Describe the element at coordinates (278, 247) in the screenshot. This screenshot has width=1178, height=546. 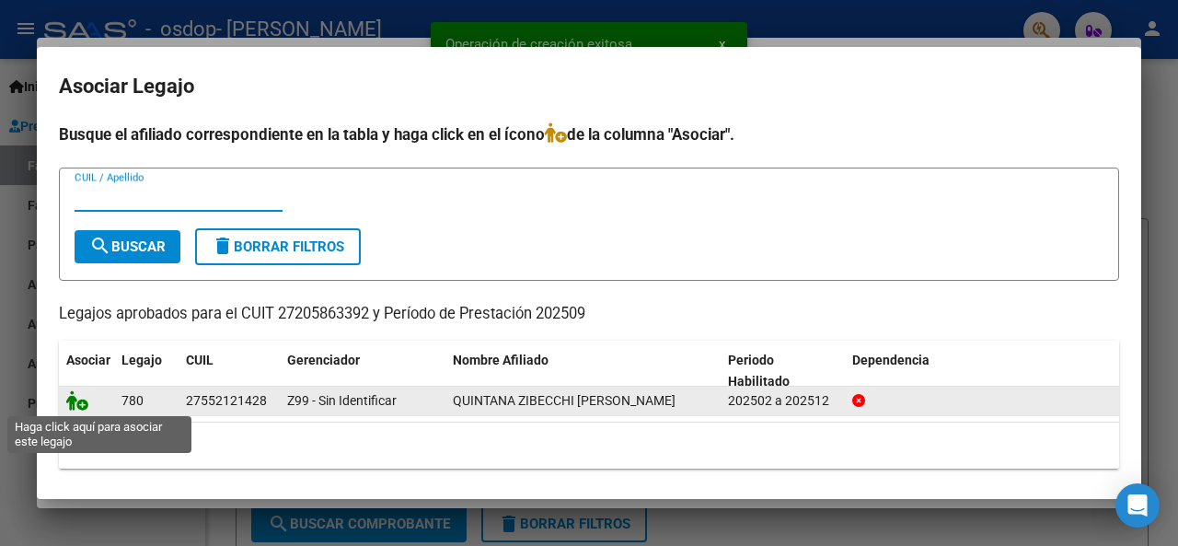
I see `span: Borrar Filtros` at that location.